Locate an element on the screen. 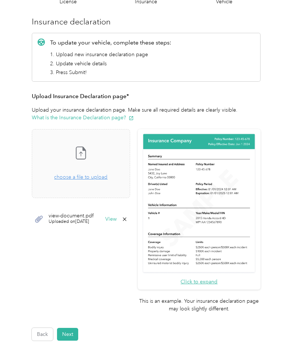 The width and height of the screenshot is (296, 364). li: 1. Upload new insurance declaration page is located at coordinates (111, 54).